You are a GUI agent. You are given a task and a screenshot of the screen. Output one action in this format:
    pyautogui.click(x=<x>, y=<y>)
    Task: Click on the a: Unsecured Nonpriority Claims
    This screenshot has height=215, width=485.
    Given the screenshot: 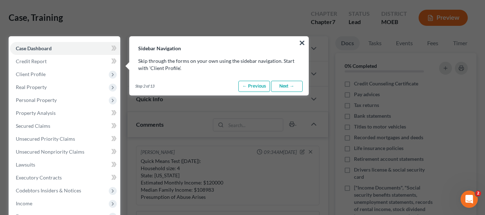 What is the action you would take?
    pyautogui.click(x=65, y=152)
    